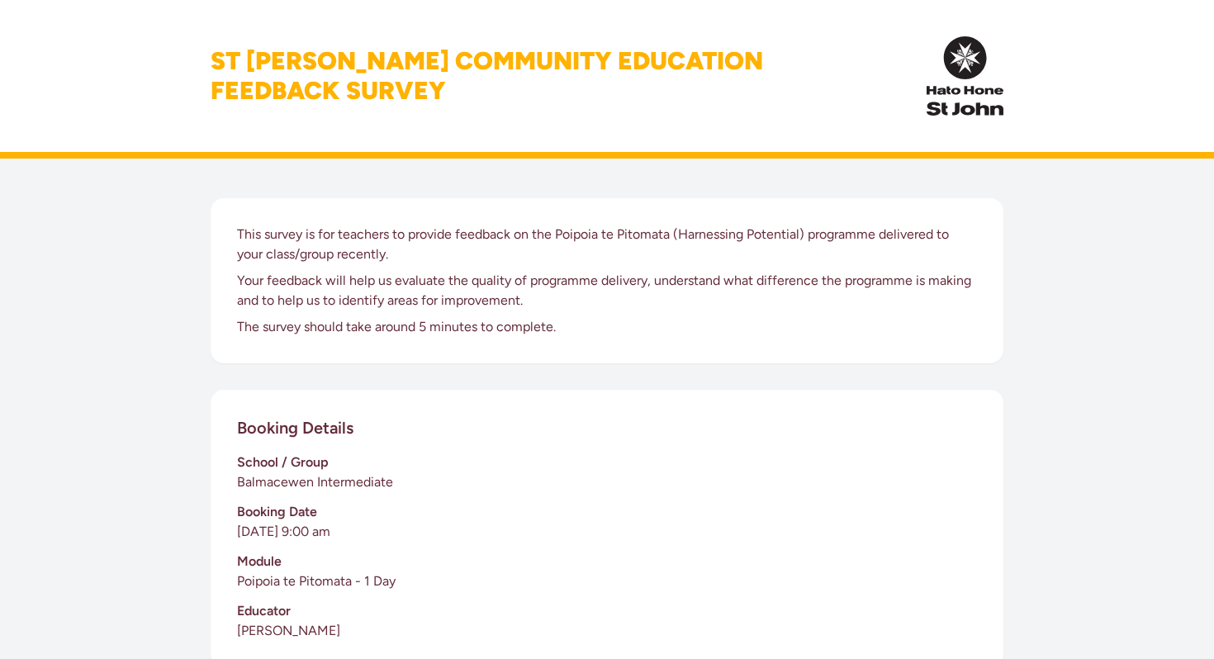 This screenshot has width=1214, height=659. Describe the element at coordinates (607, 327) in the screenshot. I see `p: The survey should take around 5 minutes to complete.` at that location.